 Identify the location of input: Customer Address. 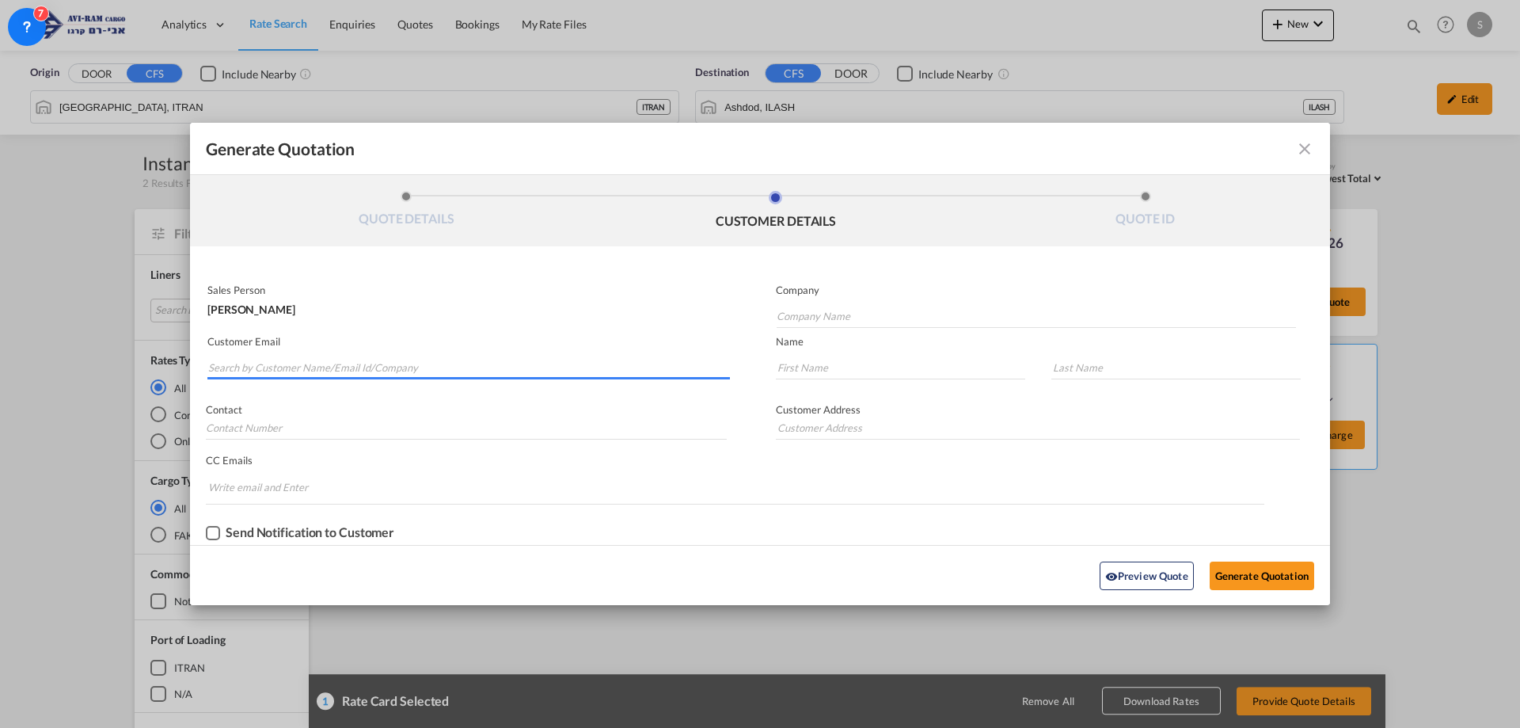
(1038, 428).